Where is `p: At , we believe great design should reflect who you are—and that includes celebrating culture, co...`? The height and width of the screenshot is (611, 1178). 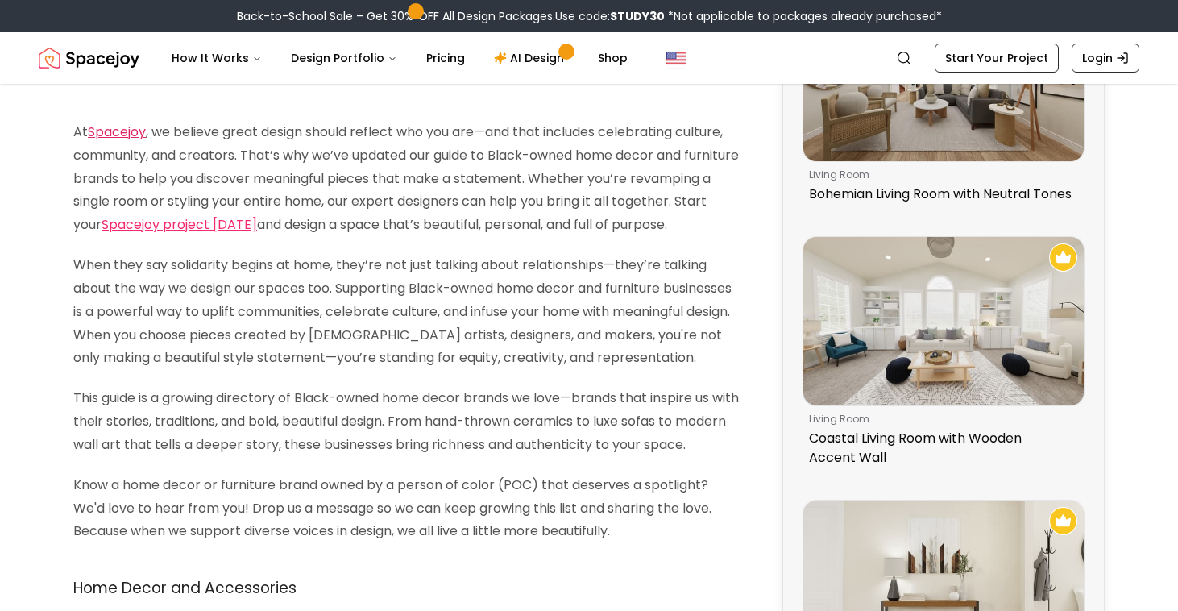
p: At , we believe great design should reflect who you are—and that includes celebrating culture, co... is located at coordinates (407, 167).